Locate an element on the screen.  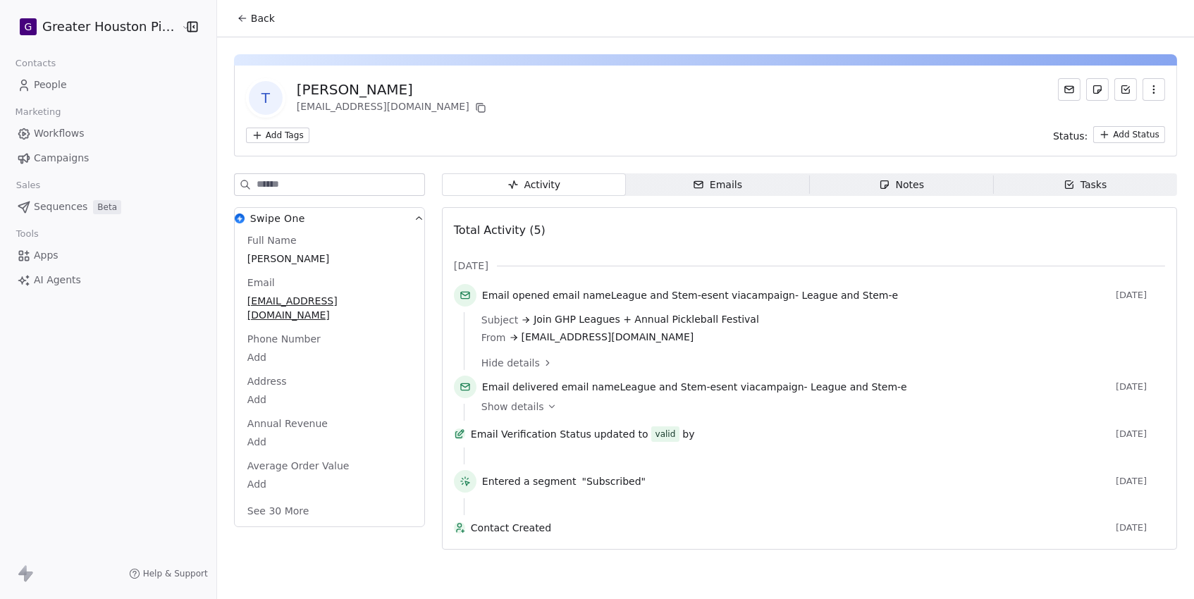
span: Beta is located at coordinates (107, 207).